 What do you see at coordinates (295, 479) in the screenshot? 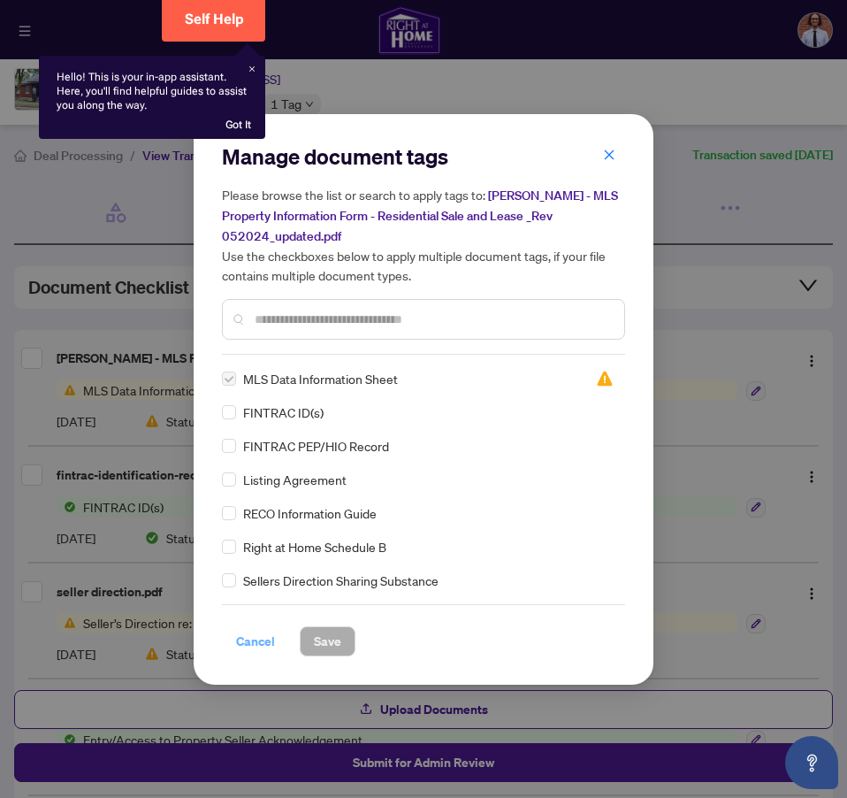
I see `span: Listing Agreement` at bounding box center [295, 479].